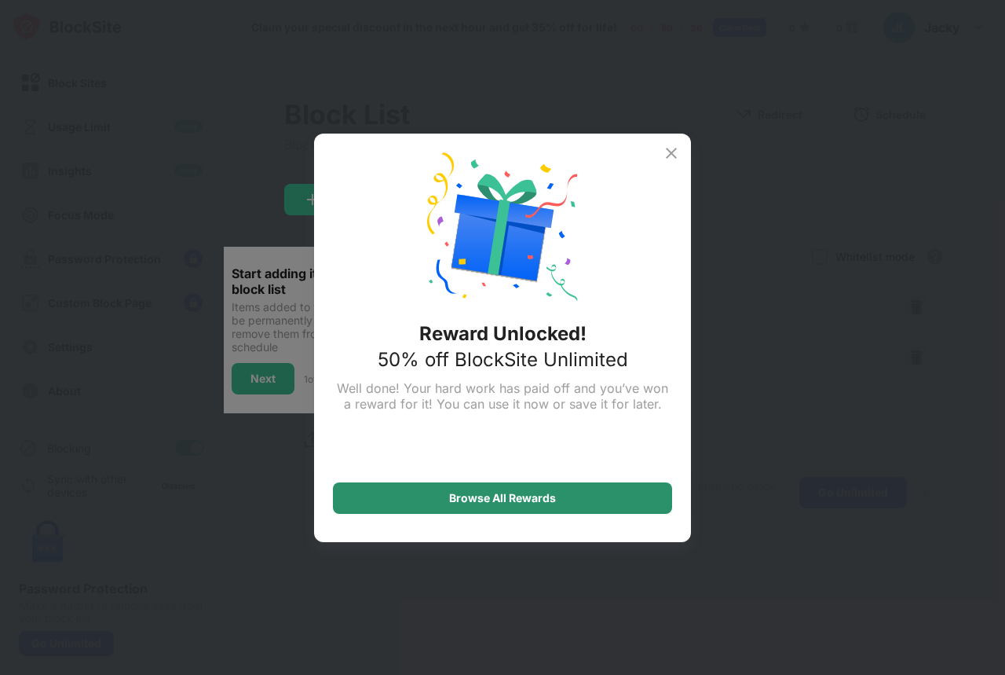 This screenshot has width=1005, height=675. What do you see at coordinates (503, 498) in the screenshot?
I see `div: Browse All Rewards` at bounding box center [503, 498].